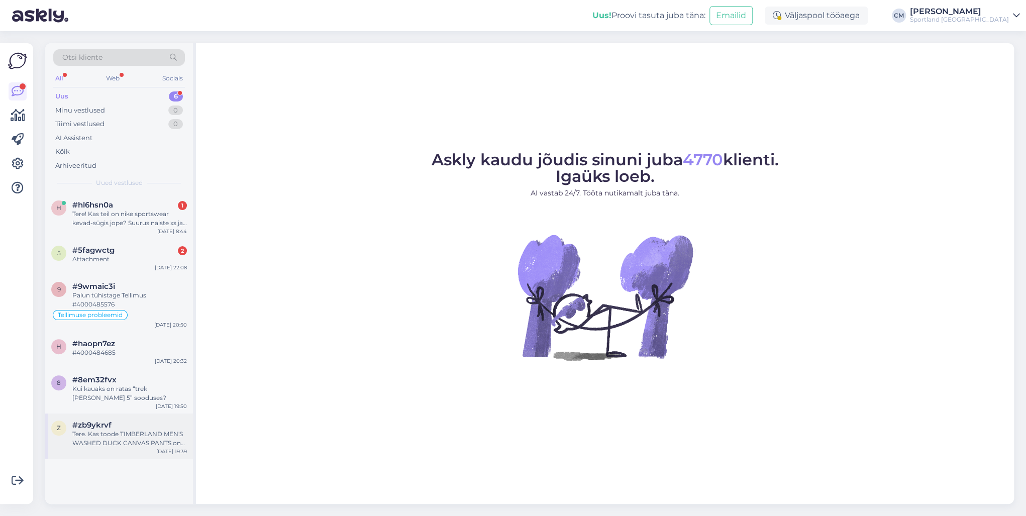 Image resolution: width=1026 pixels, height=516 pixels. What do you see at coordinates (59, 253) in the screenshot?
I see `span: 5` at bounding box center [59, 253].